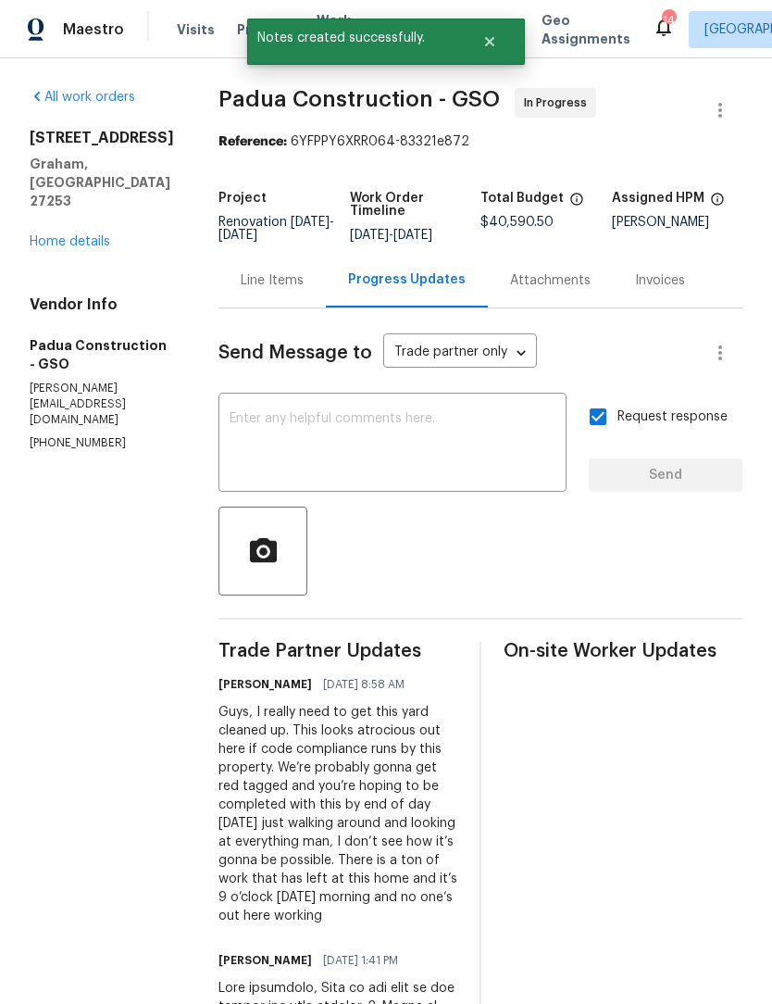 This screenshot has width=772, height=1004. Describe the element at coordinates (490, 42) in the screenshot. I see `button: Close` at that location.